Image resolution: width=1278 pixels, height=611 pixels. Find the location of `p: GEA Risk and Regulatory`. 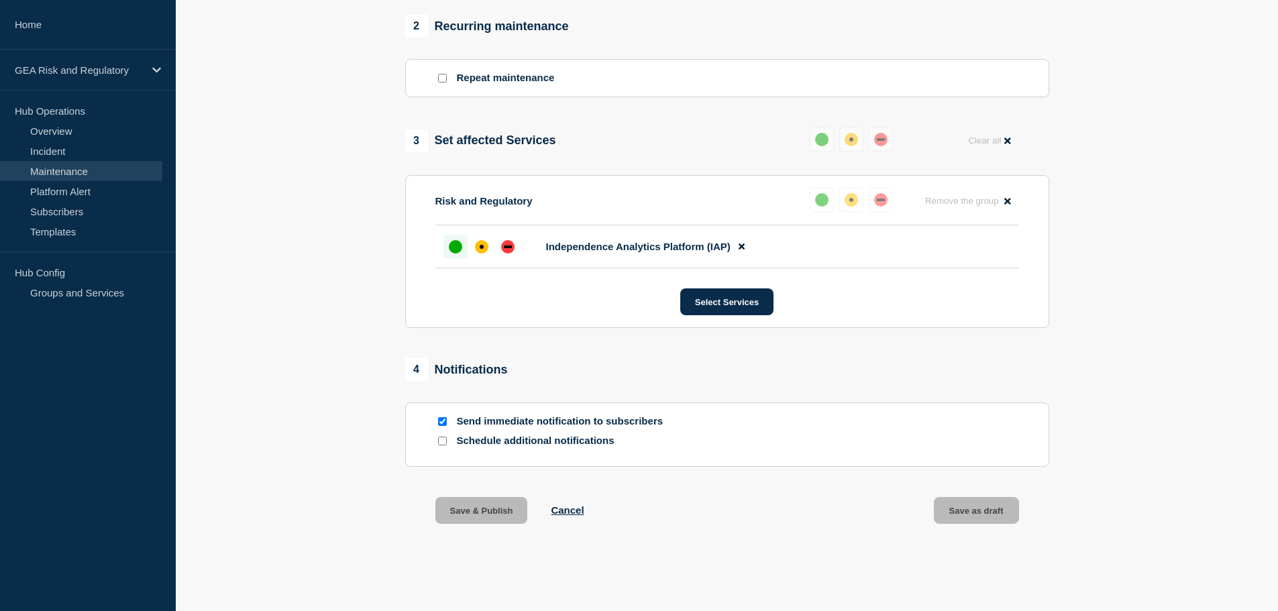

p: GEA Risk and Regulatory is located at coordinates (79, 70).